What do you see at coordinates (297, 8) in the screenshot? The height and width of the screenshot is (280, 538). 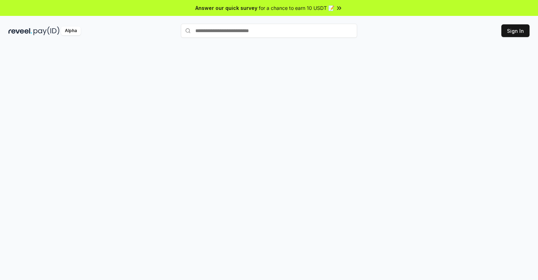 I see `span: for a chance to earn 10 USDT 📝` at bounding box center [297, 8].